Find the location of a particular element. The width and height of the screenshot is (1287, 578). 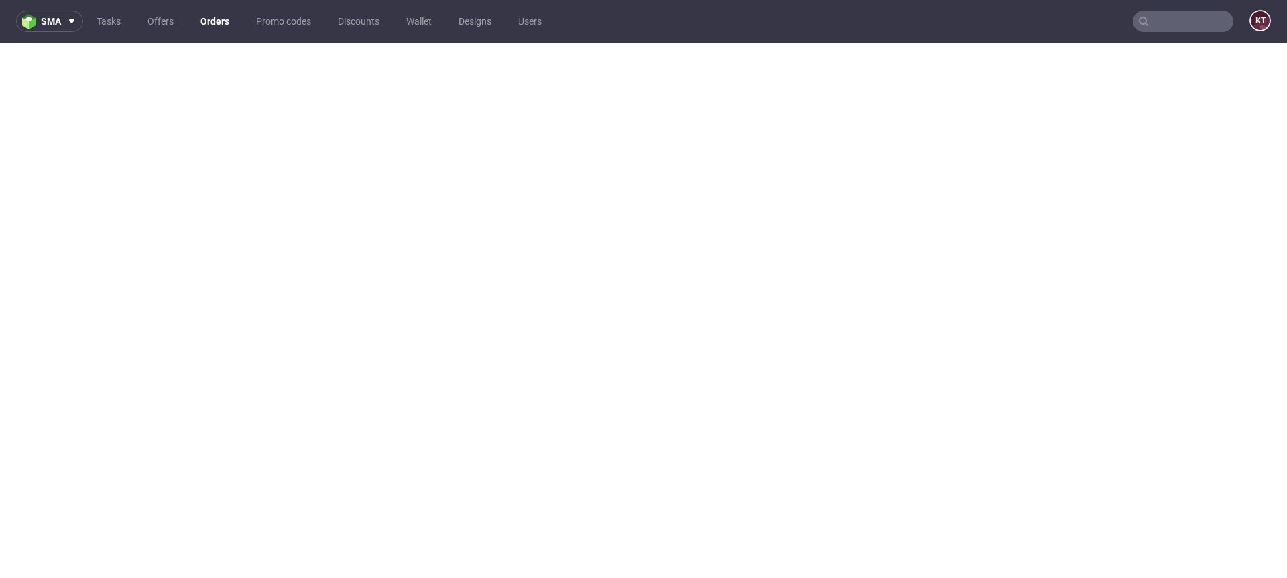

a: Users is located at coordinates (529, 21).